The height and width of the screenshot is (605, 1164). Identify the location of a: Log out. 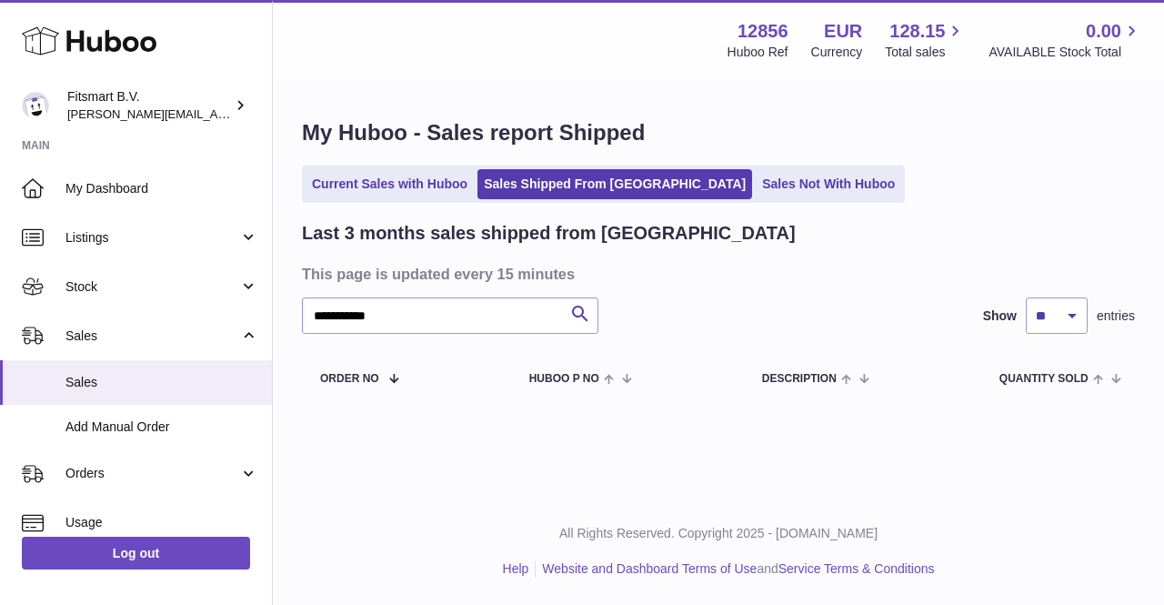
(136, 553).